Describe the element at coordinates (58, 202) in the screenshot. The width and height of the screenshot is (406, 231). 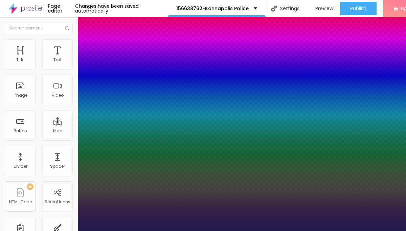
I see `div: Social Icons` at that location.